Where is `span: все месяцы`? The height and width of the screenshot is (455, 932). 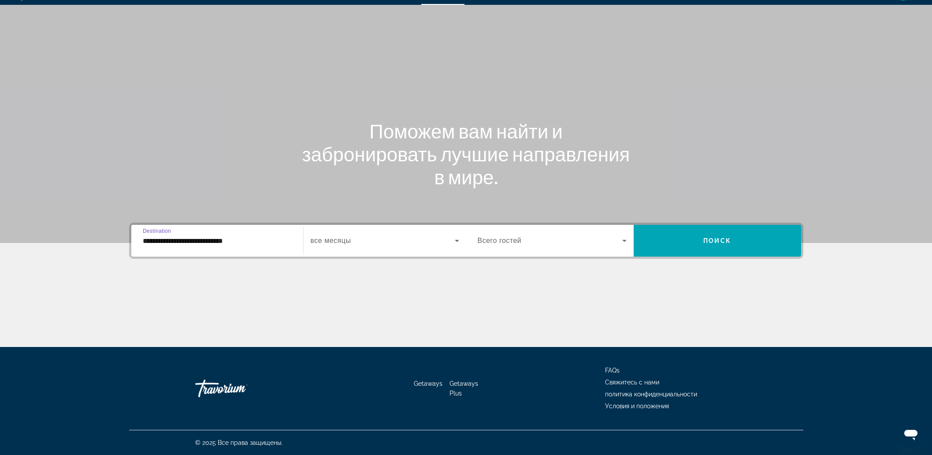
span: все месяцы is located at coordinates (331, 240).